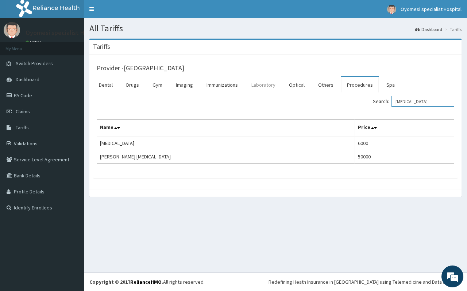  What do you see at coordinates (263, 85) in the screenshot?
I see `a: Laboratory` at bounding box center [263, 85].